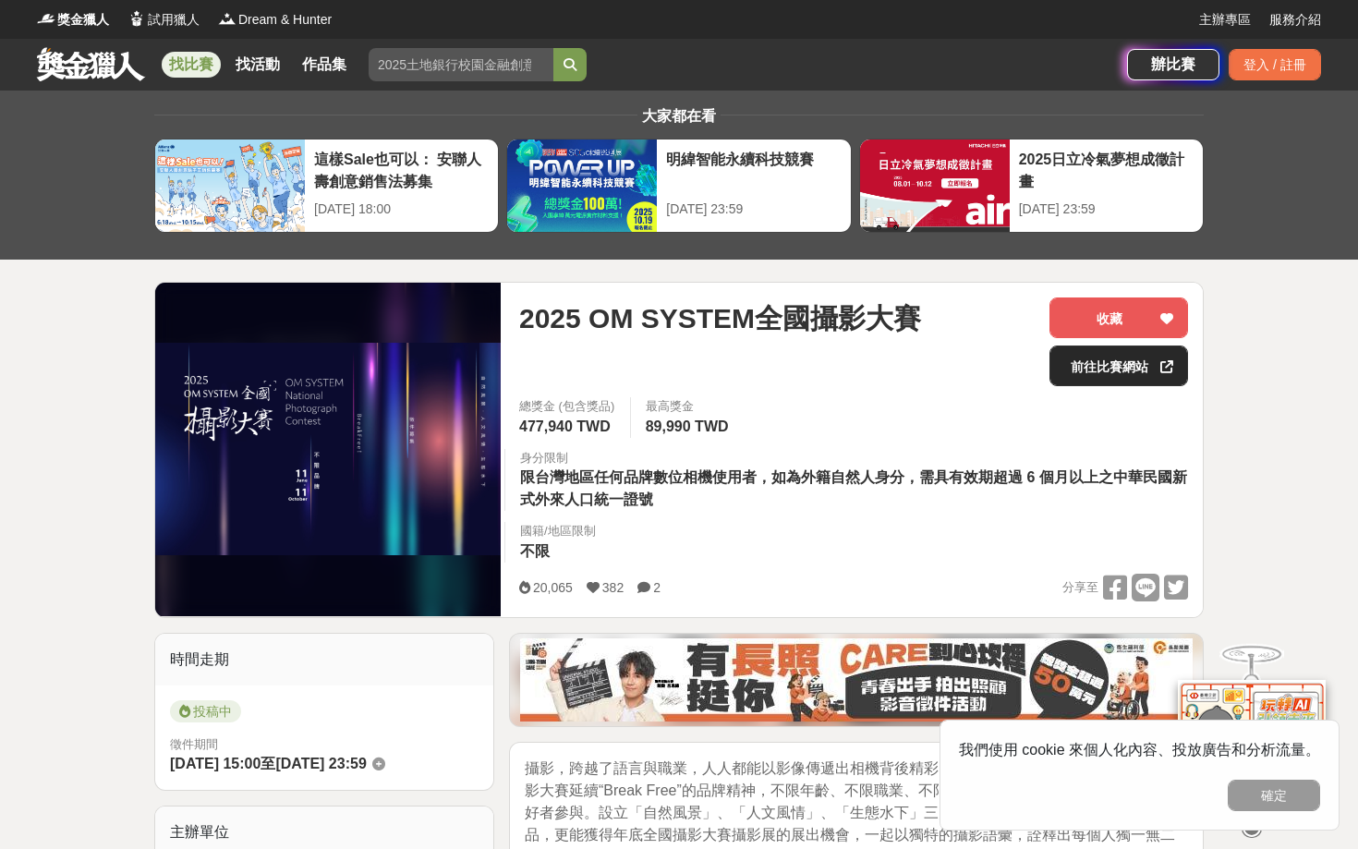 The image size is (1358, 849). Describe the element at coordinates (720, 318) in the screenshot. I see `span: 2025 OM SYSTEM全國攝影大賽` at that location.